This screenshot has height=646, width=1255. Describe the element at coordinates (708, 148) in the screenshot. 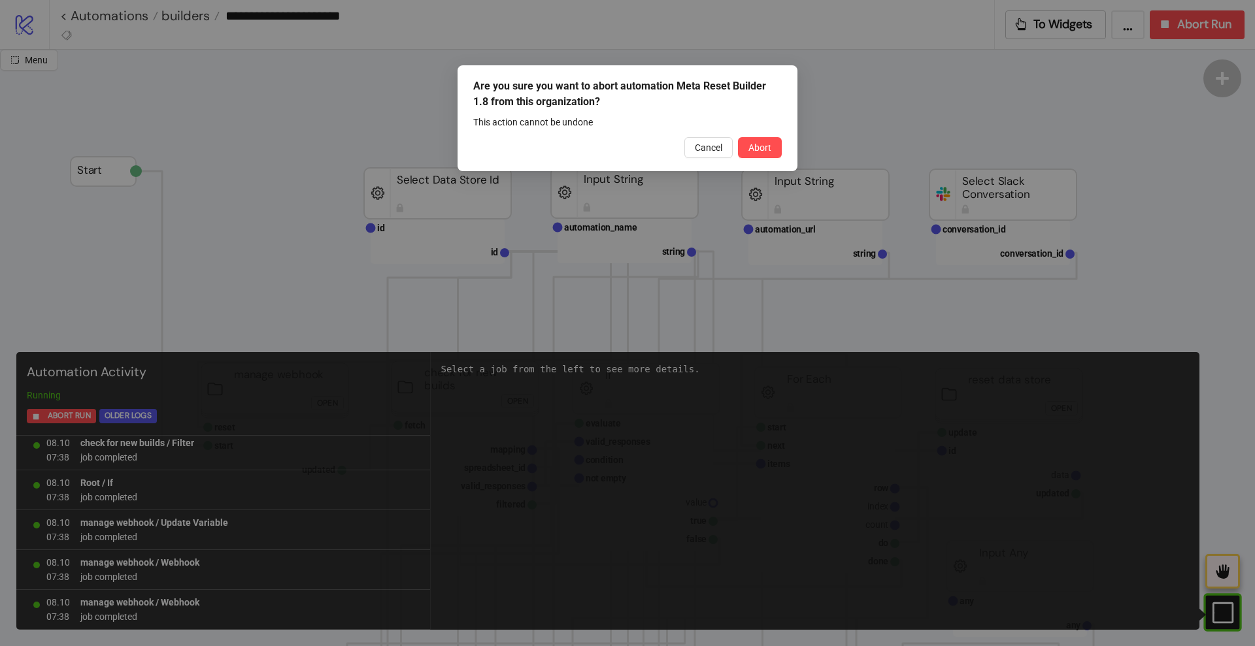

I see `button: Cancel` at that location.